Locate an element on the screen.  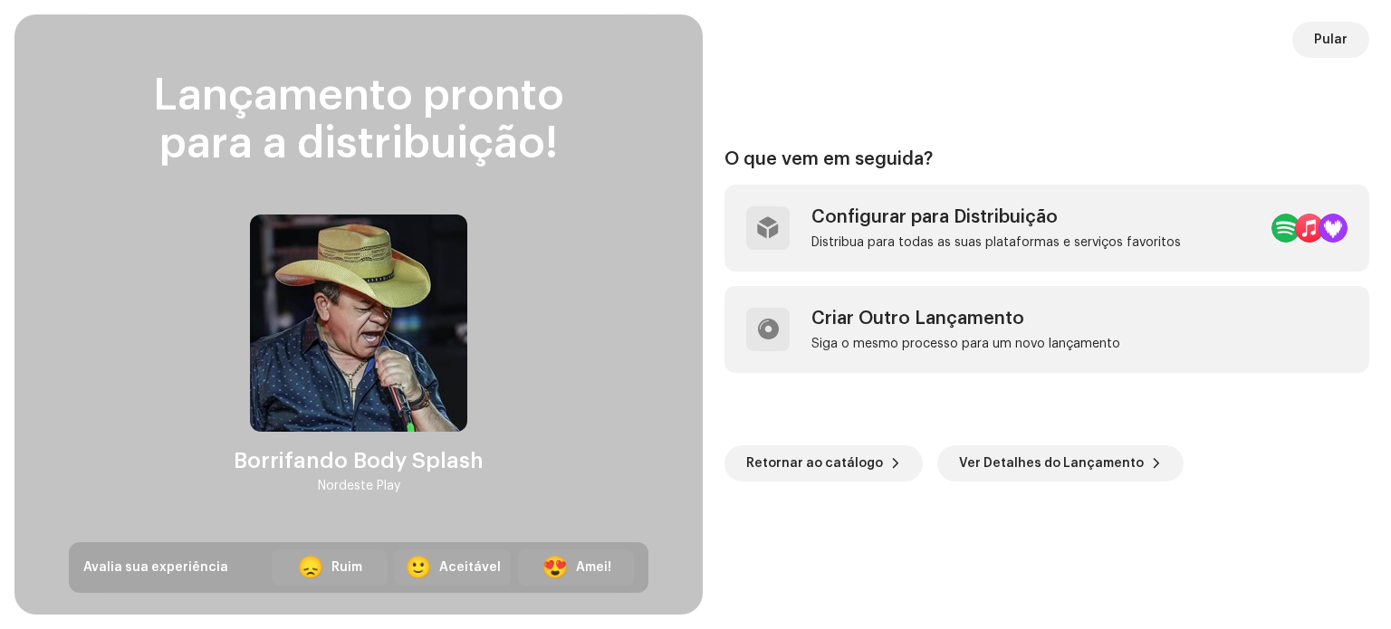
span: Ver Detalhes do Lançamento is located at coordinates (1051, 464).